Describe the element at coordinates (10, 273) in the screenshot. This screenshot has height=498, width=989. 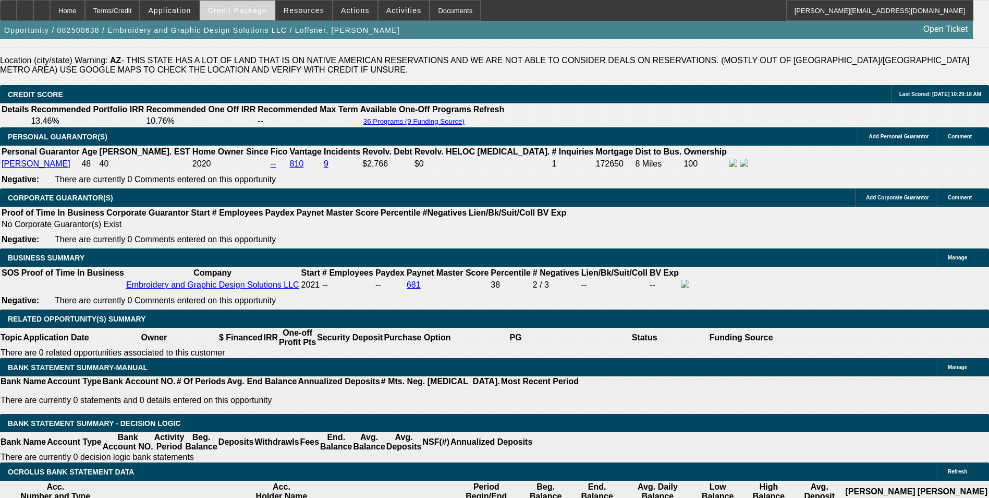
I see `th: SOS` at that location.